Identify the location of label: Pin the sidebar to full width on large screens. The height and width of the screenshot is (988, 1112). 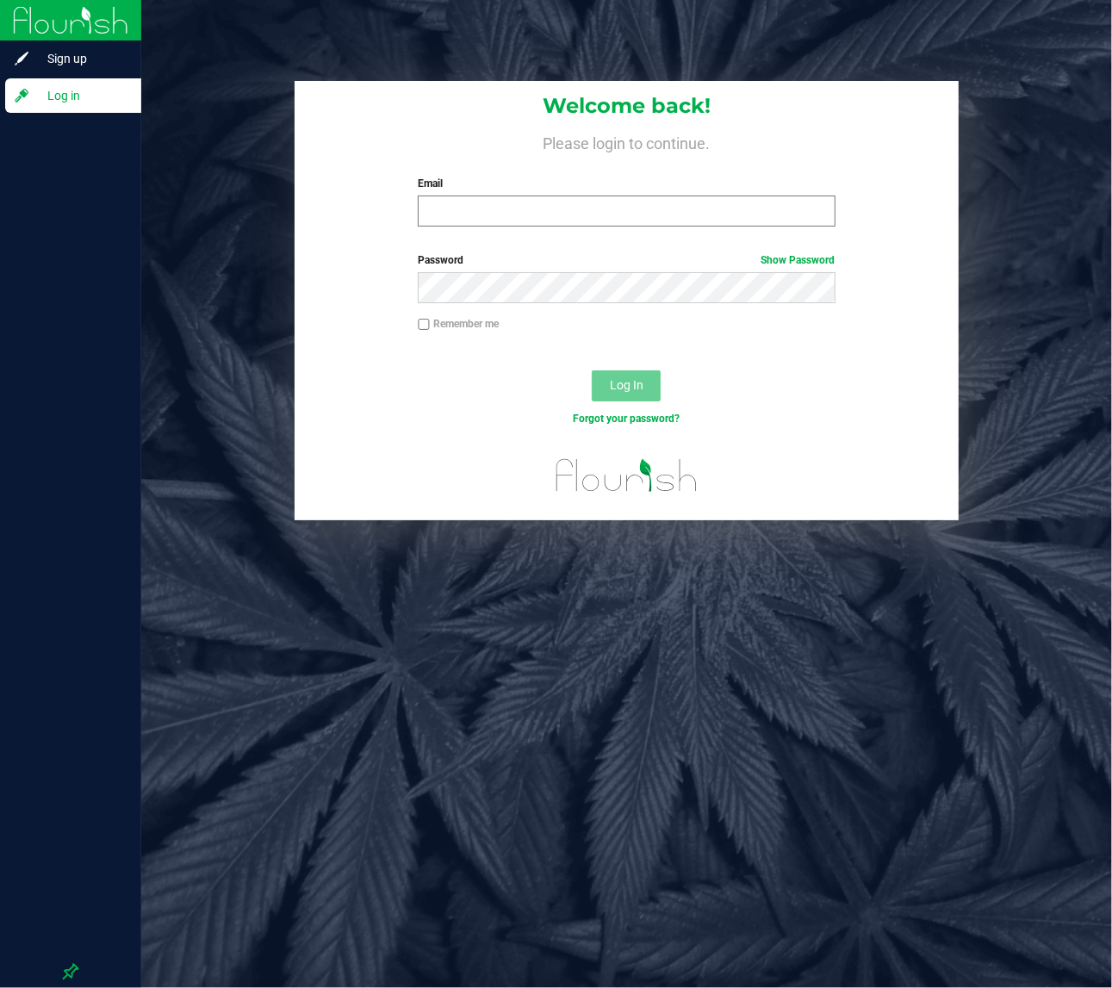
(71, 972).